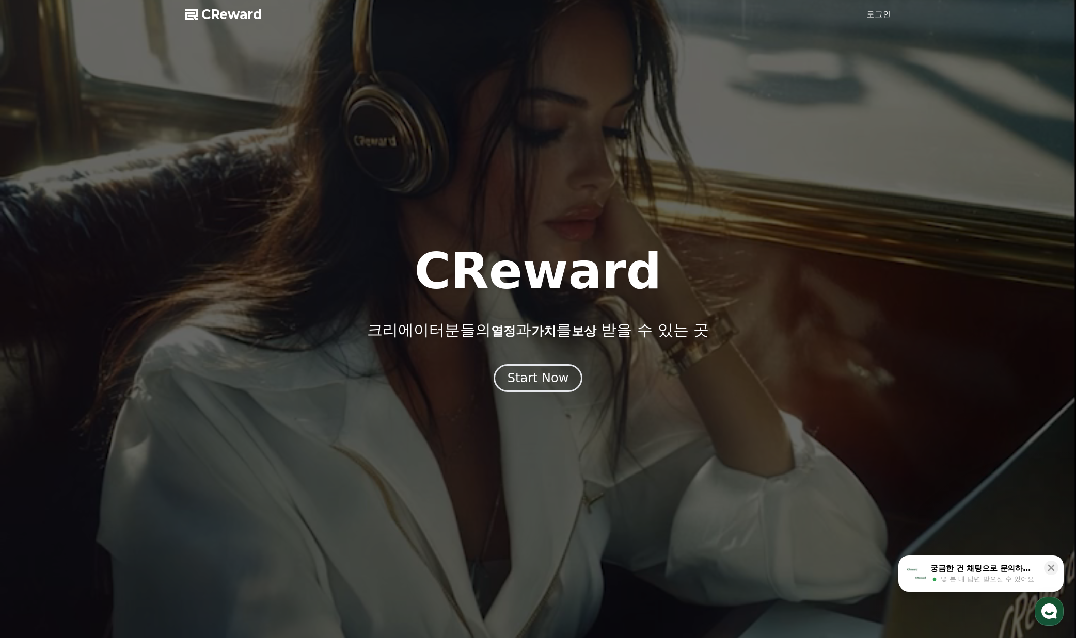  What do you see at coordinates (584, 331) in the screenshot?
I see `span: 보상` at bounding box center [584, 331].